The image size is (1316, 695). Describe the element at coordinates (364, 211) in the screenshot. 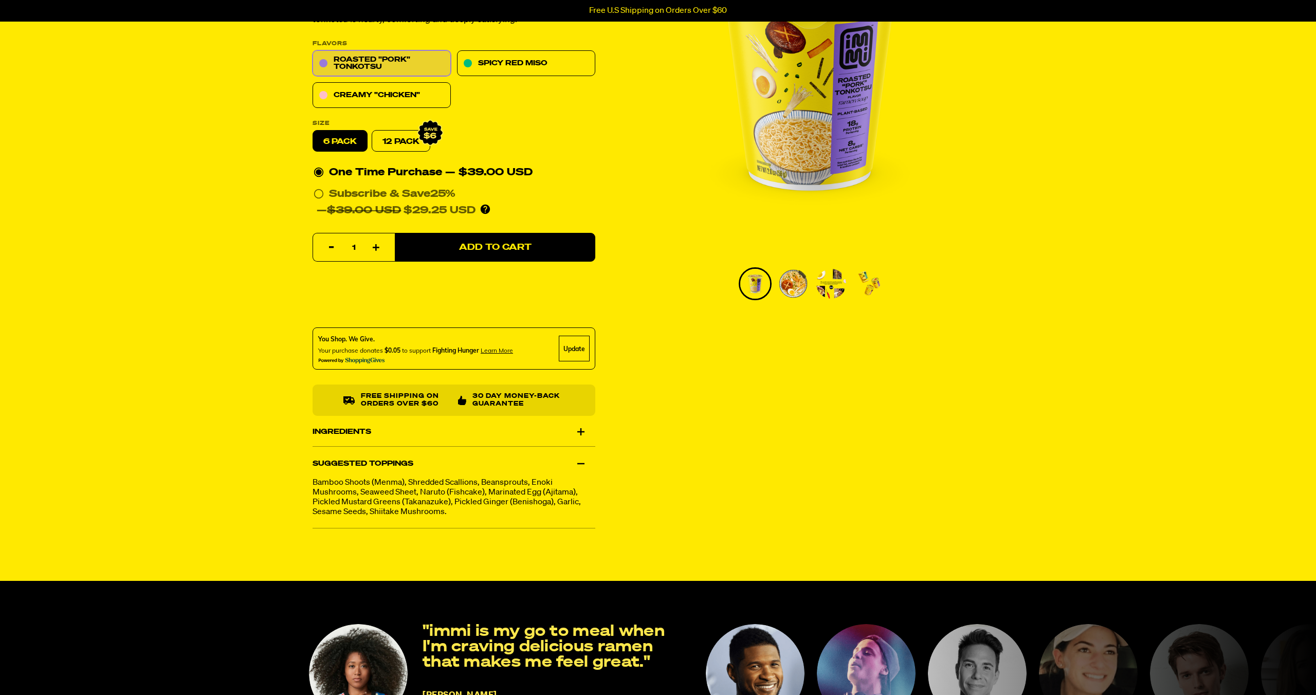

I see `del: $39.00 USD` at that location.